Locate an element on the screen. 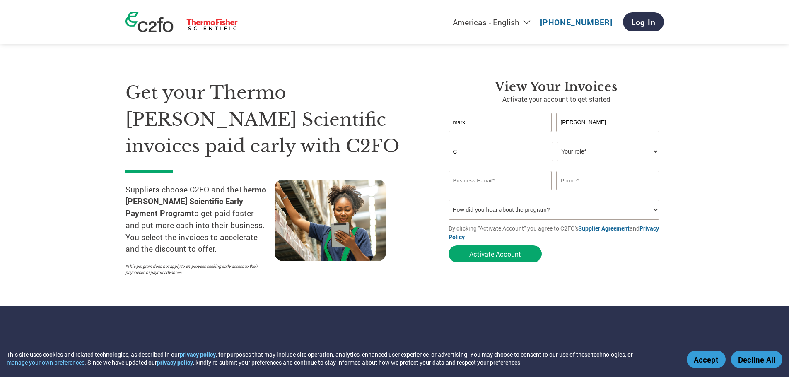 This screenshot has width=789, height=377. img: Thermo Fisher Scientific is located at coordinates (212, 24).